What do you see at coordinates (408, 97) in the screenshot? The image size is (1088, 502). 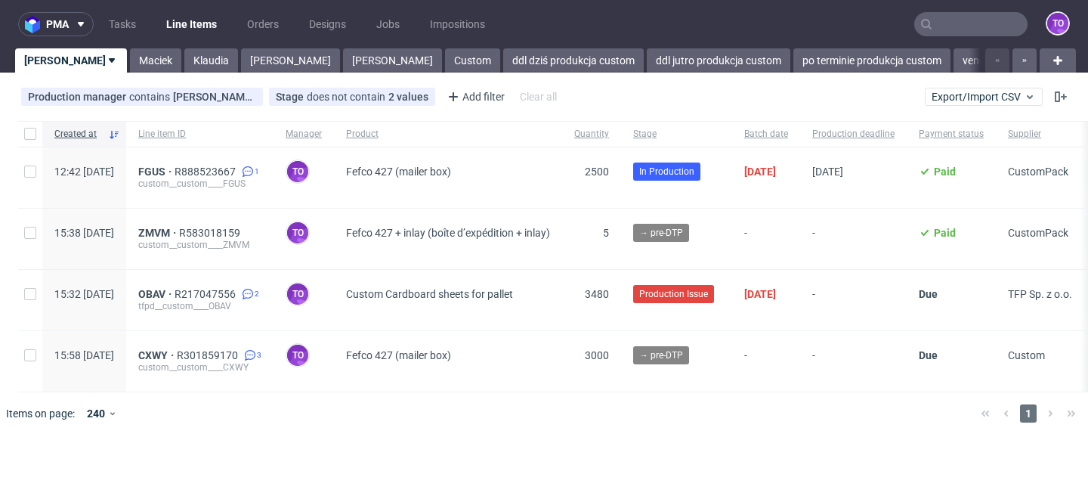 I see `div: 2 values` at bounding box center [408, 97].